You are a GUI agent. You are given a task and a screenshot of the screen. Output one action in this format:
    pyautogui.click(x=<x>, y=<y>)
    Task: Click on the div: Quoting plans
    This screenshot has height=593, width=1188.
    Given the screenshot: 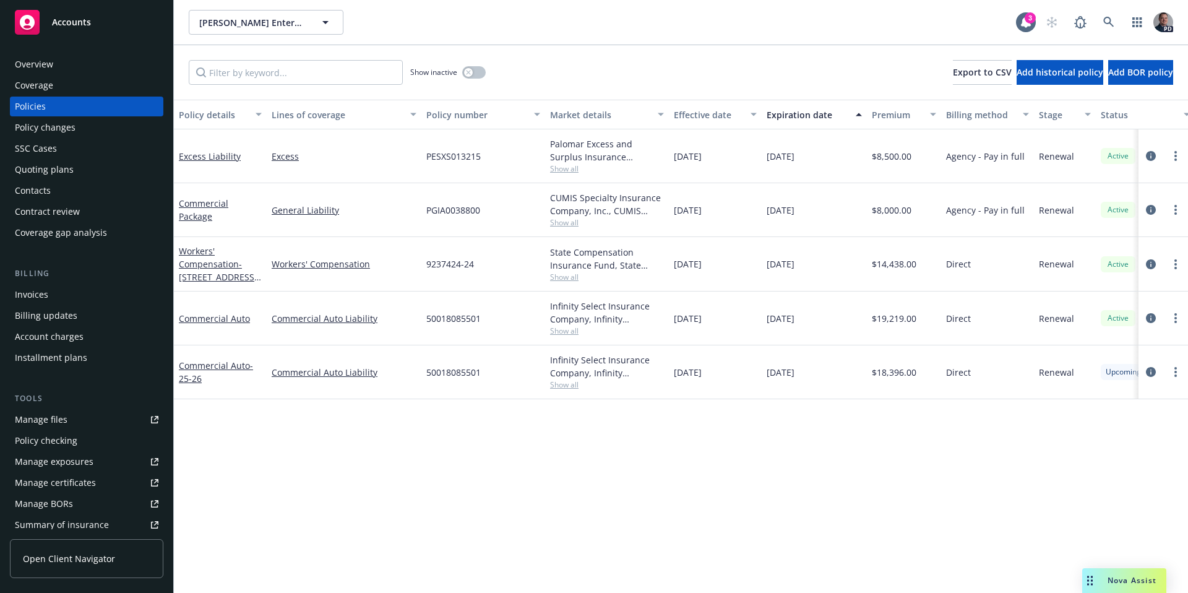 What is the action you would take?
    pyautogui.click(x=44, y=170)
    